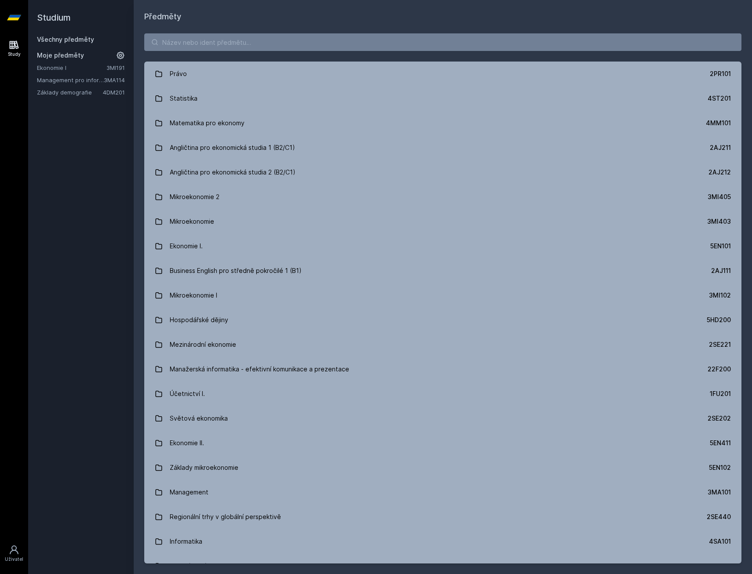 Image resolution: width=752 pixels, height=574 pixels. Describe the element at coordinates (443, 419) in the screenshot. I see `a: Světová ekonomika 2SE202` at that location.